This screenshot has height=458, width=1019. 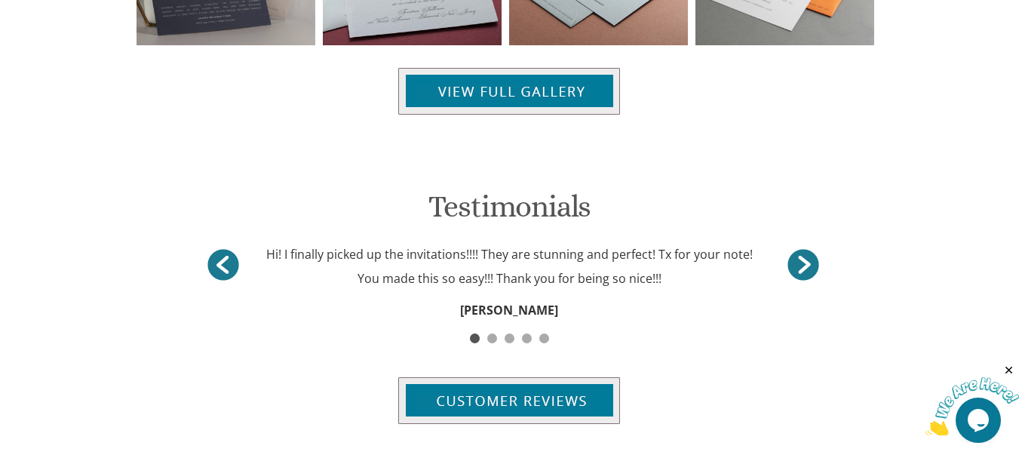 What do you see at coordinates (509, 212) in the screenshot?
I see `h1: Testimonials` at bounding box center [509, 212].